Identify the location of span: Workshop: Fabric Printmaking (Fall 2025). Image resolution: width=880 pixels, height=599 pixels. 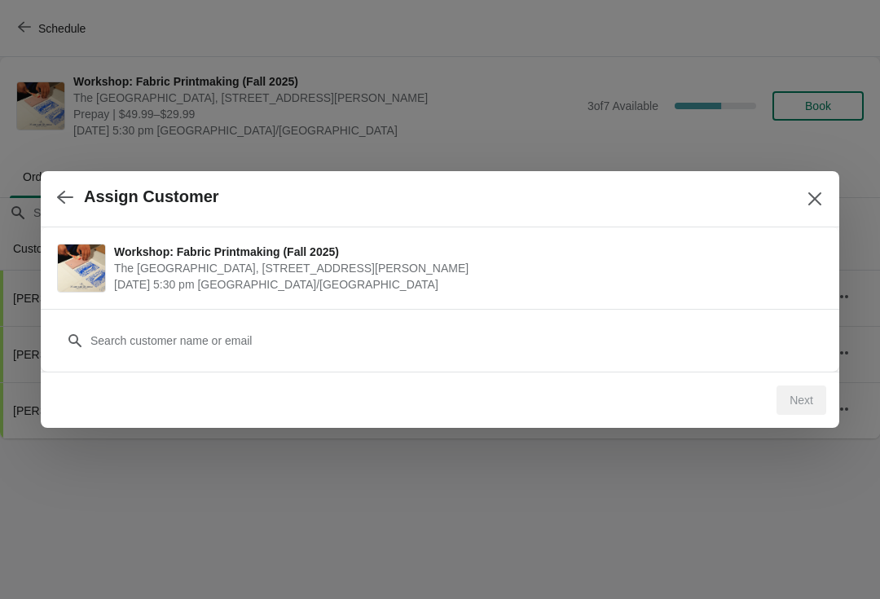
(464, 252).